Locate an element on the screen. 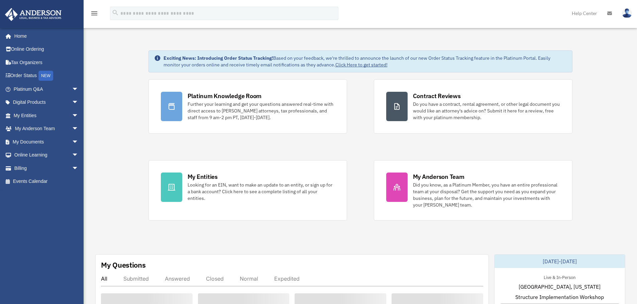  a: Tax Organizers is located at coordinates (46, 63).